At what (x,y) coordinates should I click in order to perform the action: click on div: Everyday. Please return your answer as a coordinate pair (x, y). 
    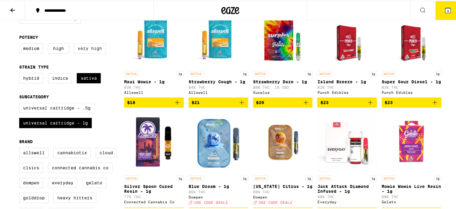
    Looking at the image, I should click on (347, 200).